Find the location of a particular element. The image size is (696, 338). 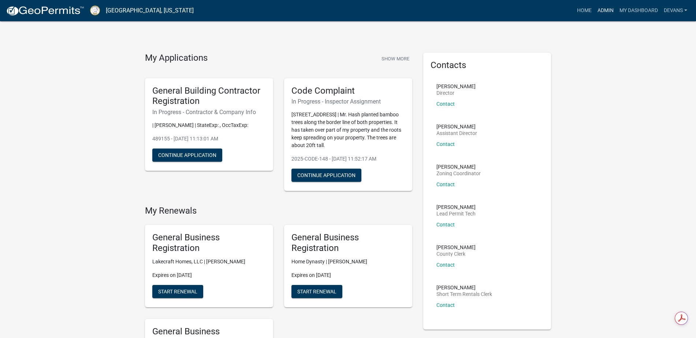

img: Putnam County, Georgia is located at coordinates (95, 10).